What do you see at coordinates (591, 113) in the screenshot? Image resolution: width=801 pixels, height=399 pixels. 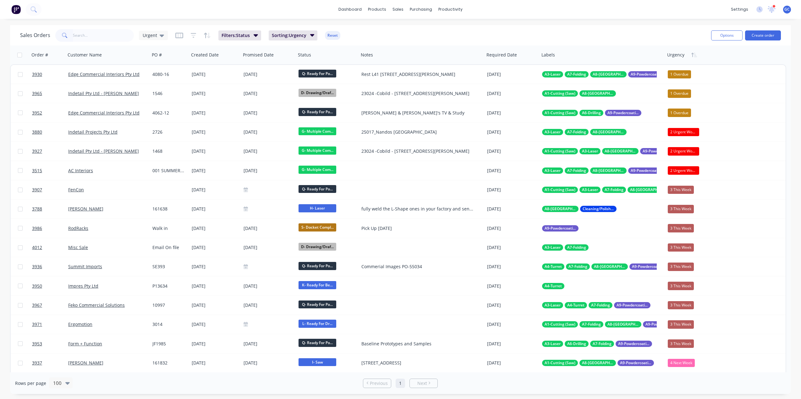 I see `span: A6-Drilling` at bounding box center [591, 113].